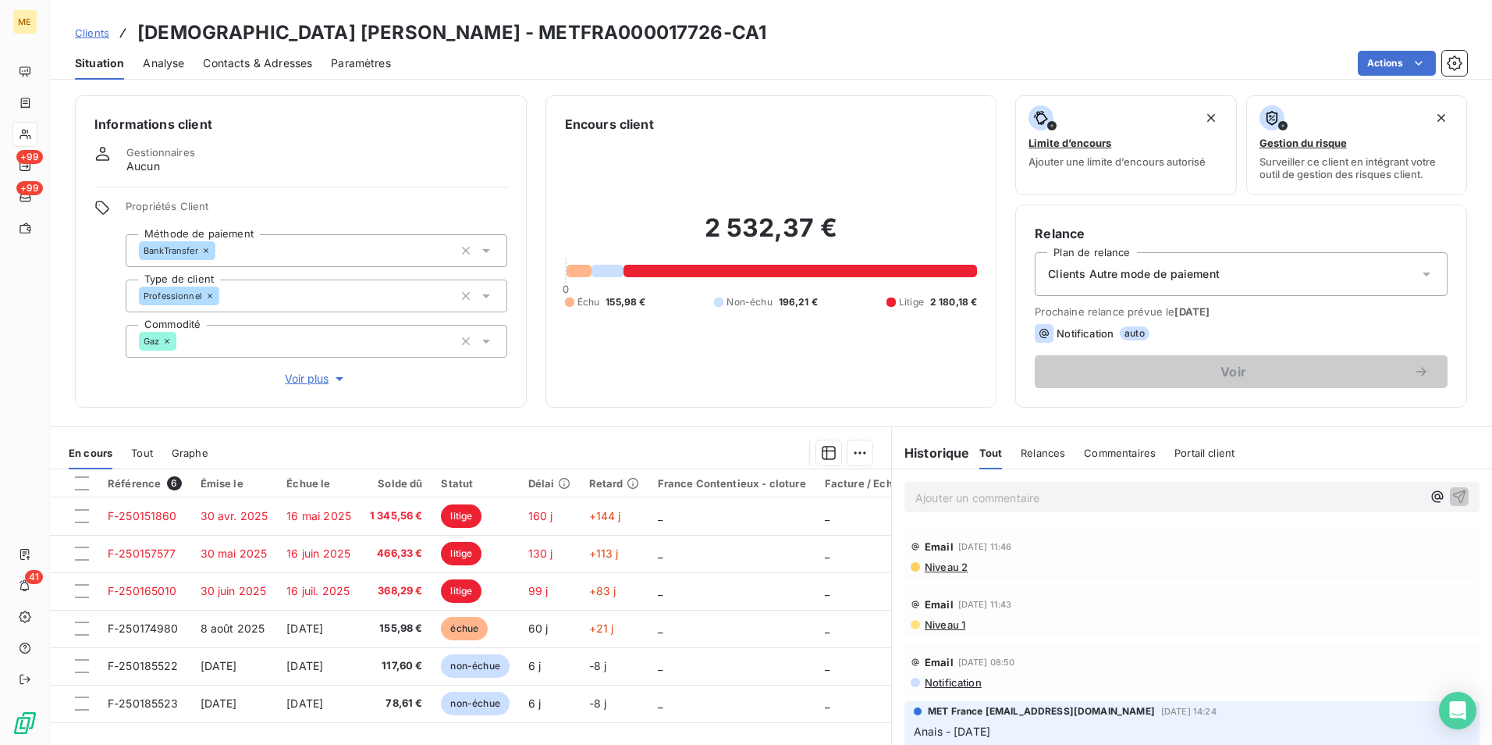 Image resolution: width=1492 pixels, height=745 pixels. I want to click on span: F-250185522, so click(143, 665).